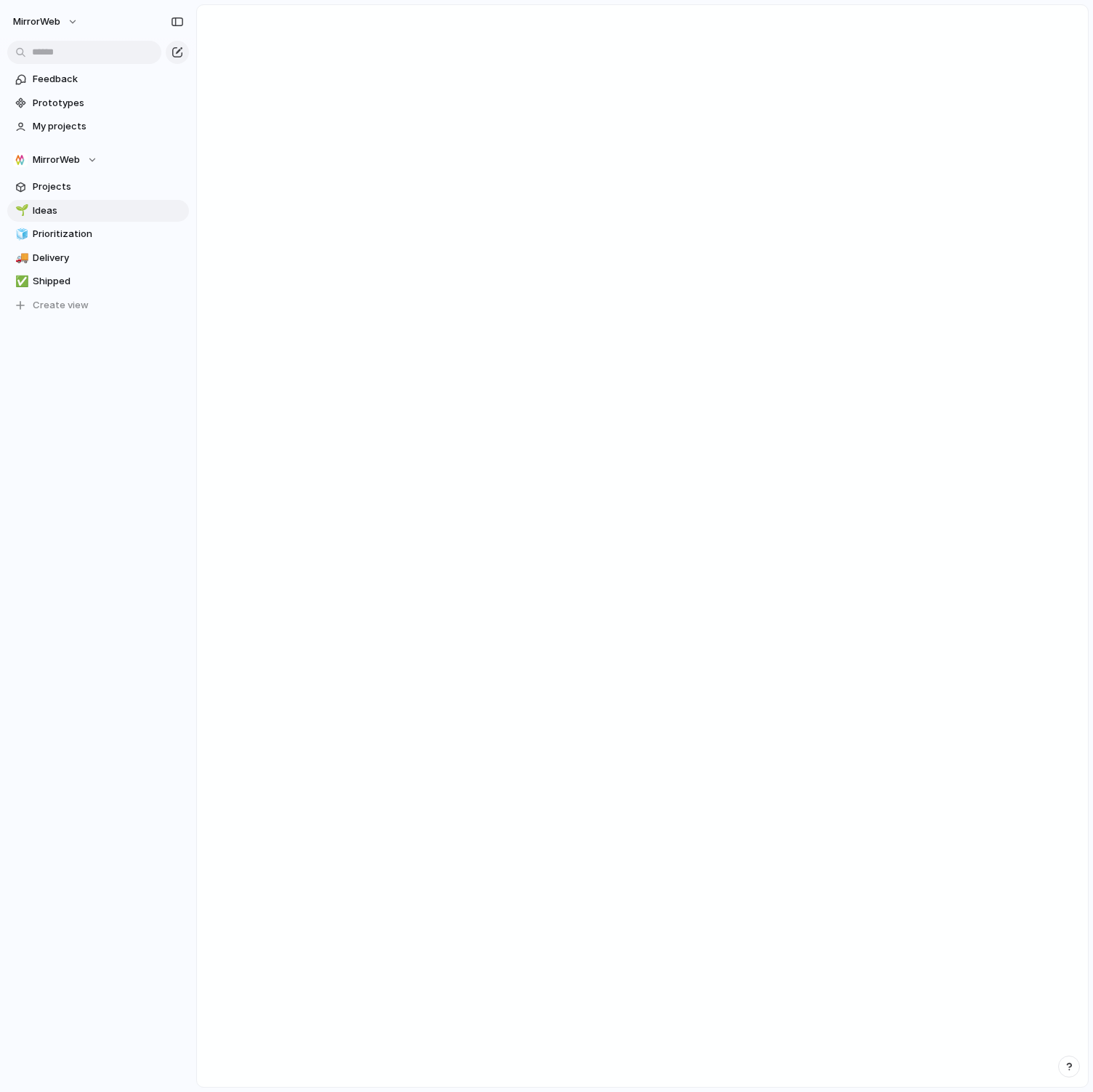  What do you see at coordinates (98, 211) in the screenshot?
I see `a: 🌱Ideas` at bounding box center [98, 211].